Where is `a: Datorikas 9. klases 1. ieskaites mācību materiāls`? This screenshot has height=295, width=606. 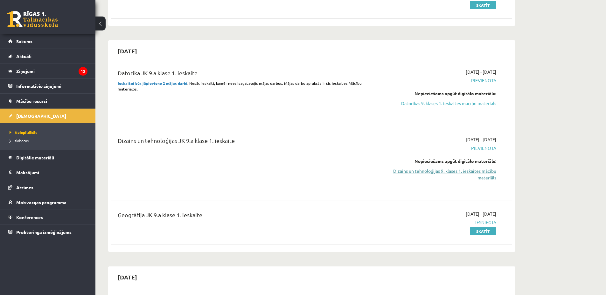
a: Datorikas 9. klases 1. ieskaites mācību materiāls is located at coordinates (436, 103).